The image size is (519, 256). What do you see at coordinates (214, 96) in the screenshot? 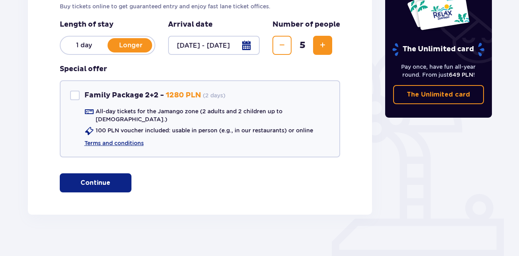
I see `p: ( 2 days )` at bounding box center [214, 96].